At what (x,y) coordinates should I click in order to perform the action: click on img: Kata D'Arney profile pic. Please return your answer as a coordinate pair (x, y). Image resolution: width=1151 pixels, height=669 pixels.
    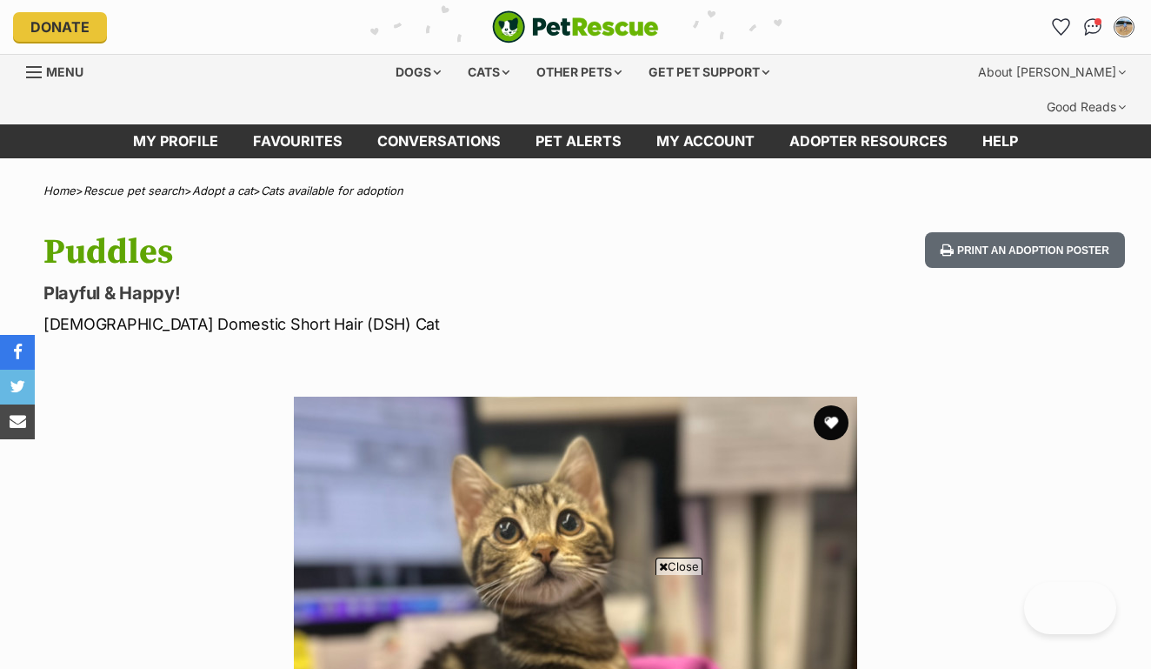
    Looking at the image, I should click on (1124, 27).